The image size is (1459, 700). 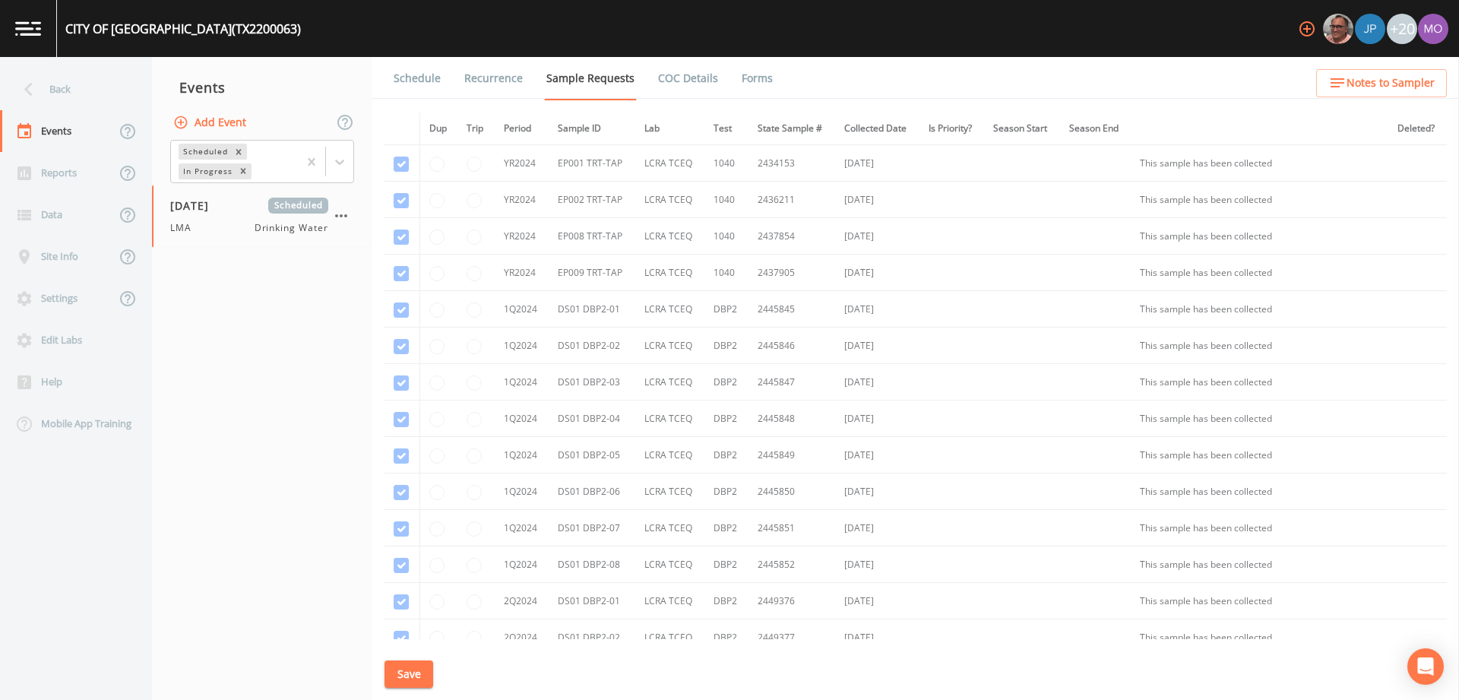 I want to click on div: Events, so click(x=262, y=87).